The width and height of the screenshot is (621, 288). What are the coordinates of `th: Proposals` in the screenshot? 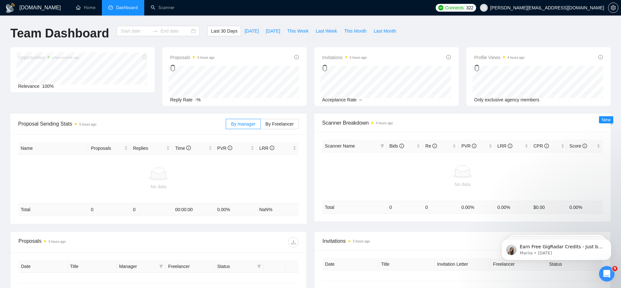 It's located at (109, 148).